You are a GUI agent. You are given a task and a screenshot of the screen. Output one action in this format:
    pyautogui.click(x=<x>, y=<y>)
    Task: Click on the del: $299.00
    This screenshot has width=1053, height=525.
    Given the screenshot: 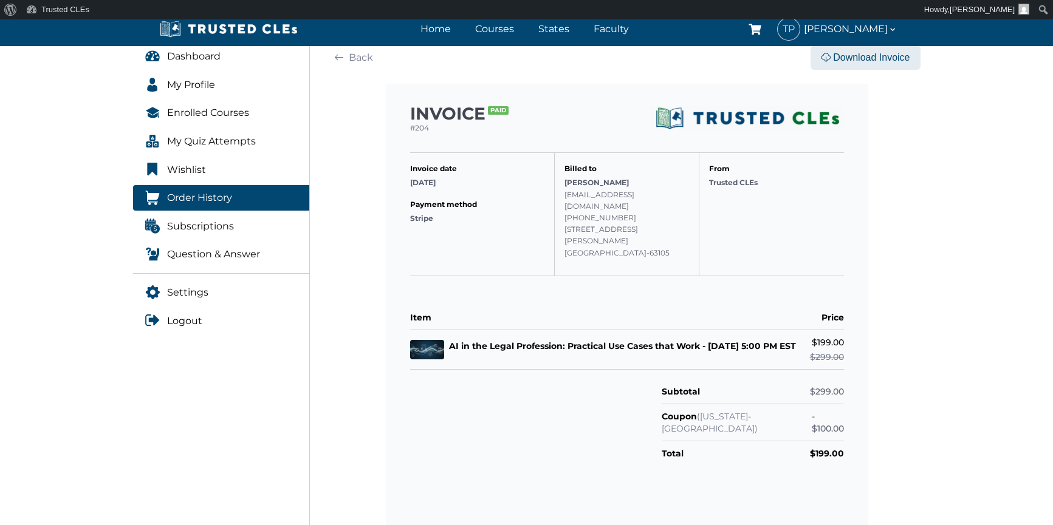 What is the action you would take?
    pyautogui.click(x=827, y=357)
    